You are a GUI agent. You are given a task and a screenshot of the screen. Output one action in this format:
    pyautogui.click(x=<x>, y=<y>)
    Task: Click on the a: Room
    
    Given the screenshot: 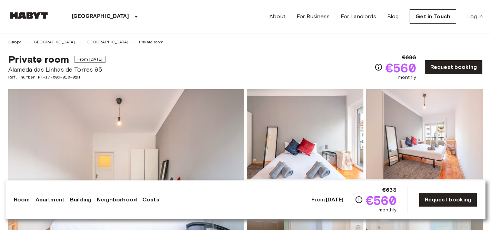 What is the action you would take?
    pyautogui.click(x=22, y=200)
    